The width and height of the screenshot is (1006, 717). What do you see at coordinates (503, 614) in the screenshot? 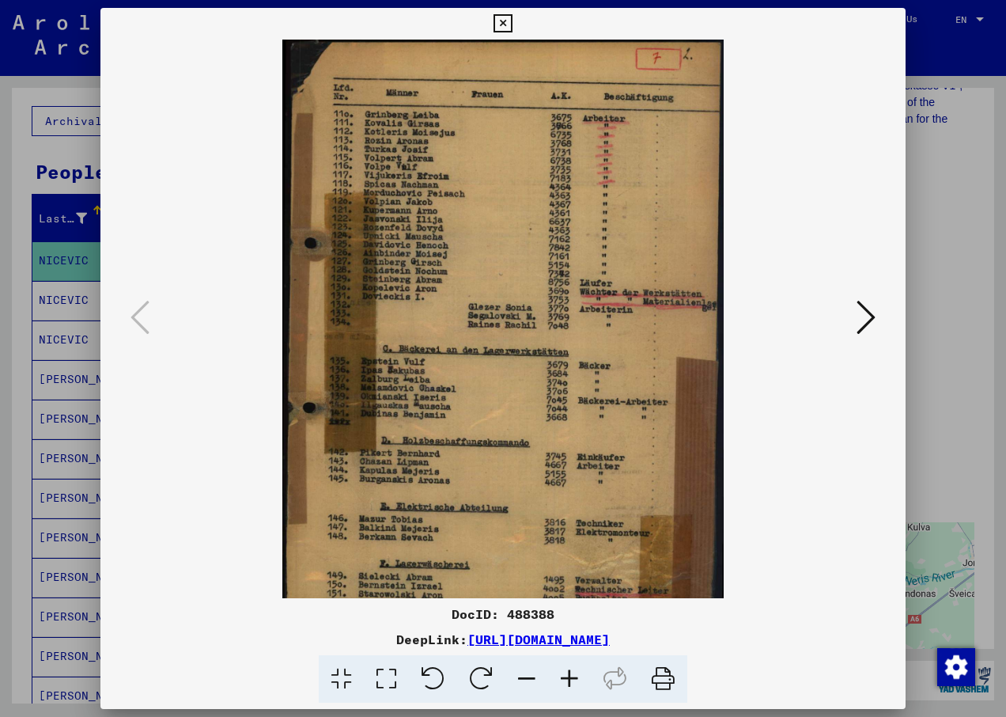
I see `div: DocID: 488388` at bounding box center [503, 614].